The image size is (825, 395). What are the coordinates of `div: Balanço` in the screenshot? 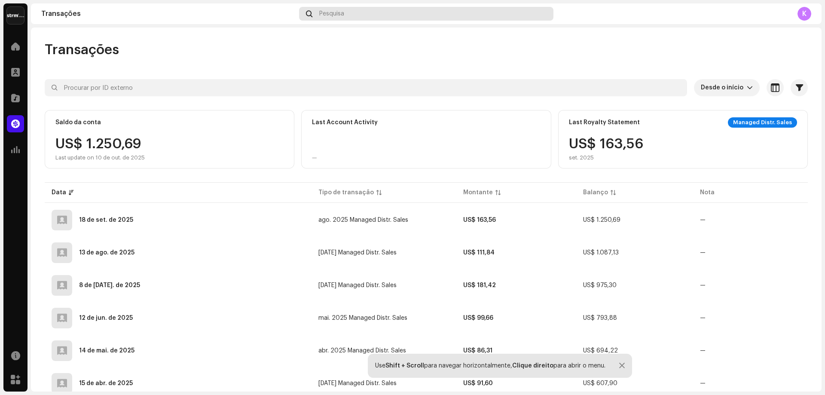 It's located at (596, 193).